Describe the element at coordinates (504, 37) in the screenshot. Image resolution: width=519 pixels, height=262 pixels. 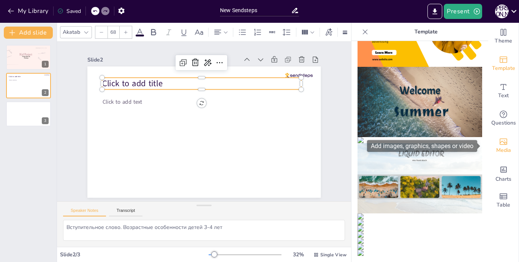
I see `div: Change the overall theme` at that location.